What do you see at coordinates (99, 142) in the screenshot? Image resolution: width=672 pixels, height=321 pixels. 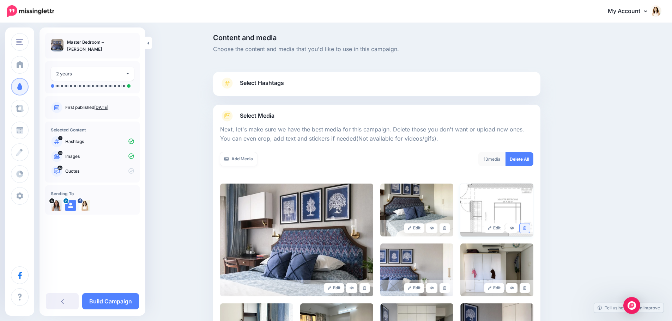 I see `p: Hashtags` at bounding box center [99, 142].